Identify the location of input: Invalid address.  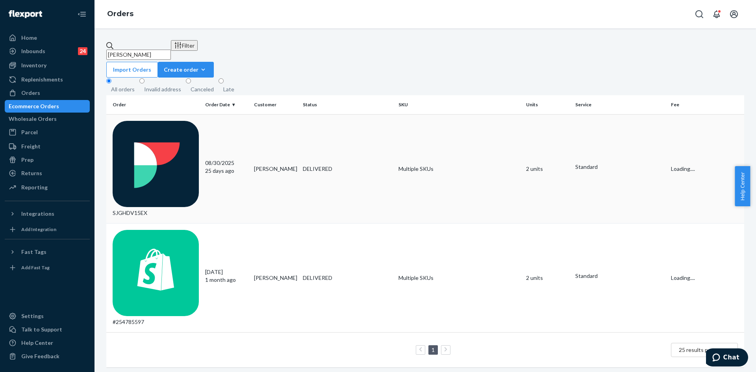
(142, 81).